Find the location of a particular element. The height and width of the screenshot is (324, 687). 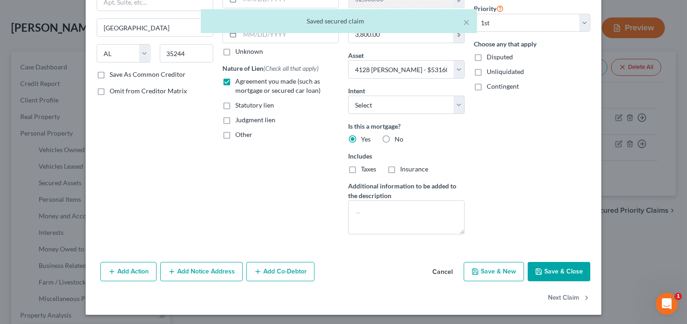

span: Insurance is located at coordinates (414, 169).